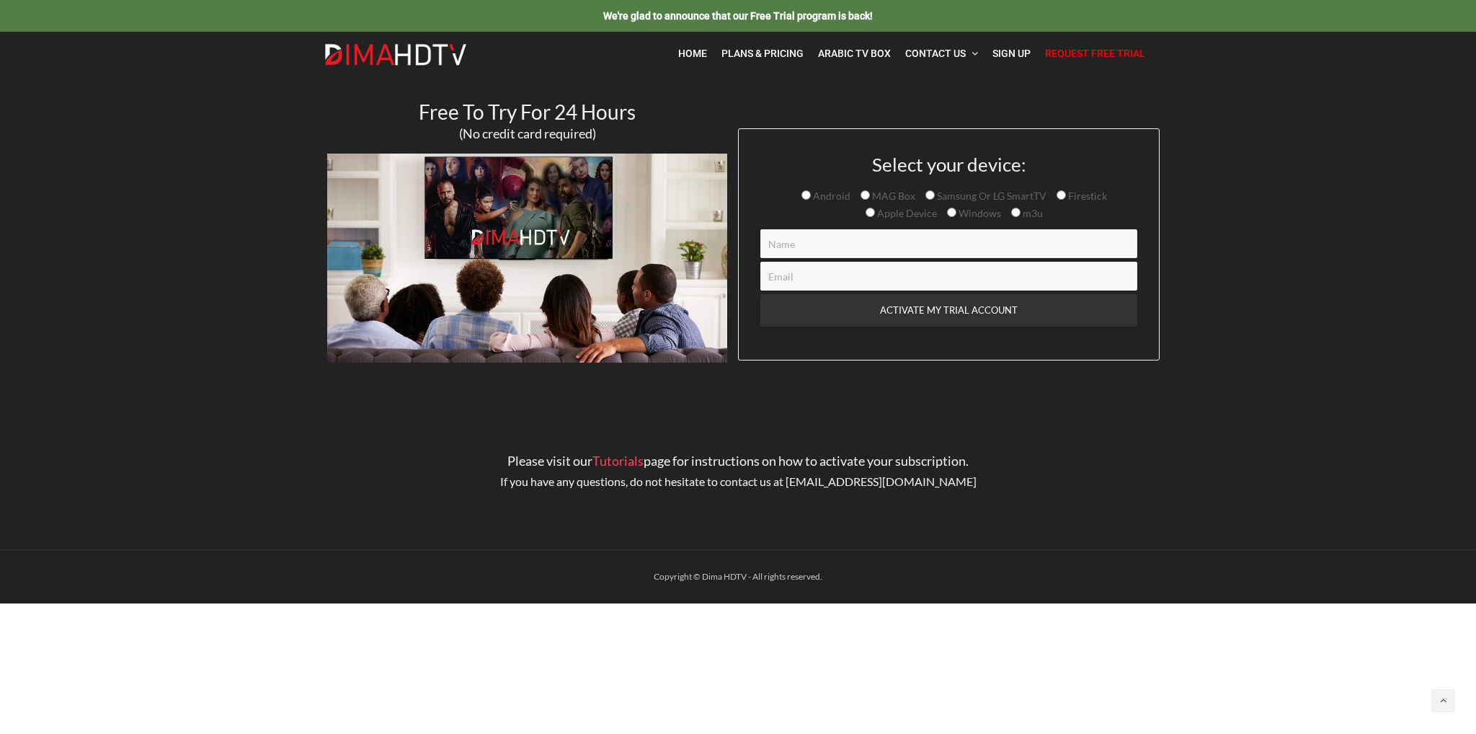  What do you see at coordinates (949, 276) in the screenshot?
I see `input: Email` at bounding box center [949, 276].